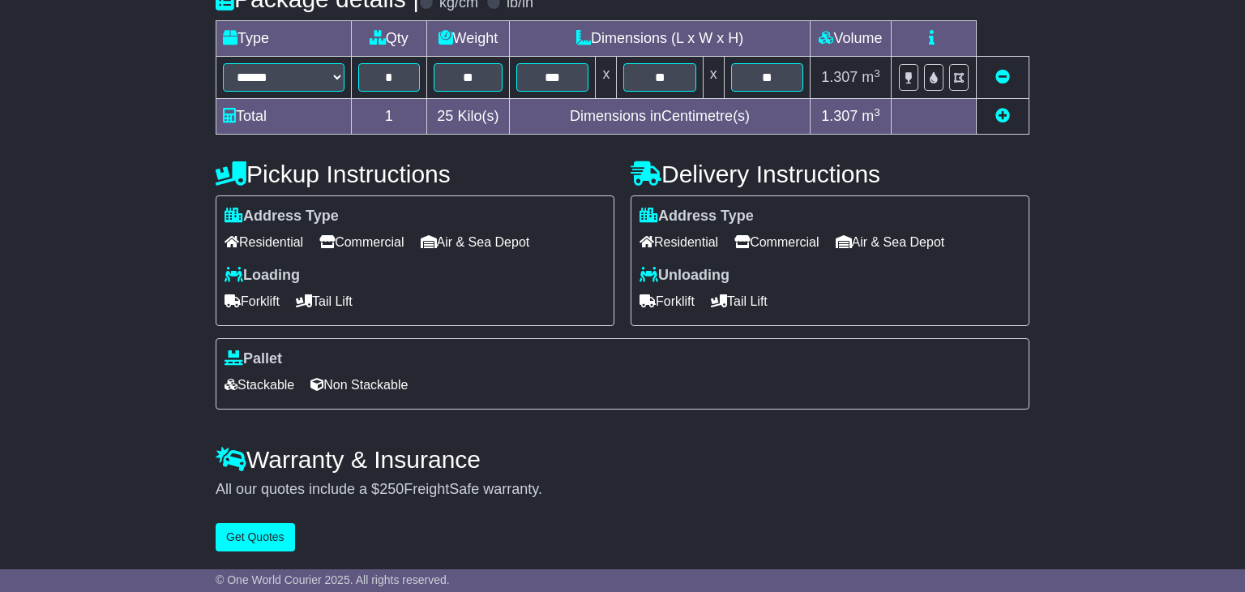 The height and width of the screenshot is (592, 1245). What do you see at coordinates (262, 276) in the screenshot?
I see `label: Loading` at bounding box center [262, 276].